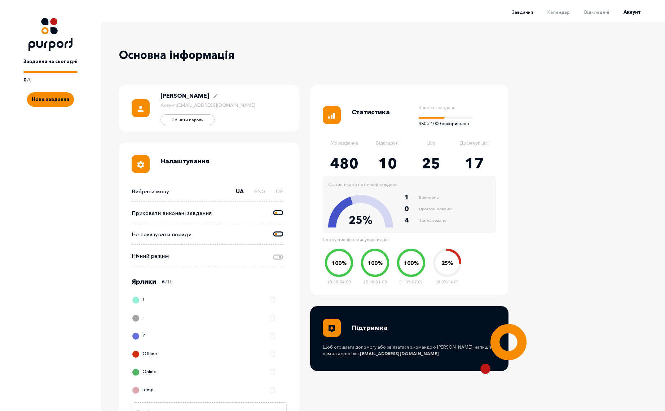 Image resolution: width=665 pixels, height=411 pixels. I want to click on span: Виконано, so click(429, 197).